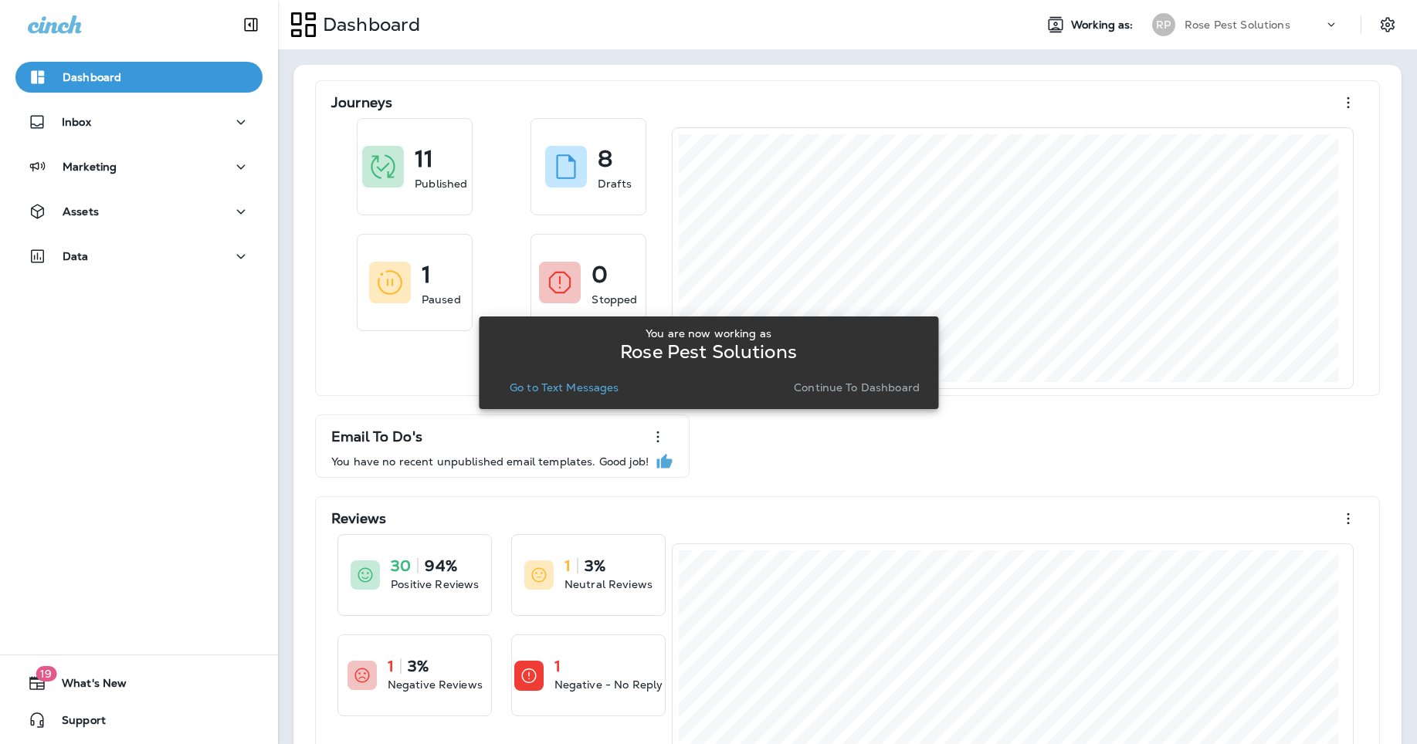  What do you see at coordinates (358, 519) in the screenshot?
I see `p: Reviews` at bounding box center [358, 519].